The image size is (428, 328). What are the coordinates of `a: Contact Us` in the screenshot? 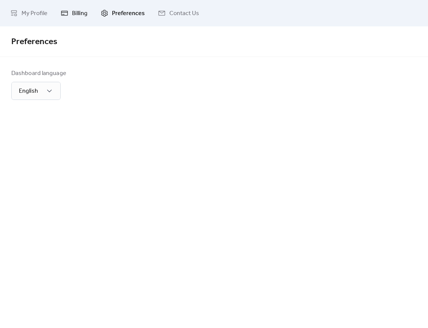 It's located at (179, 13).